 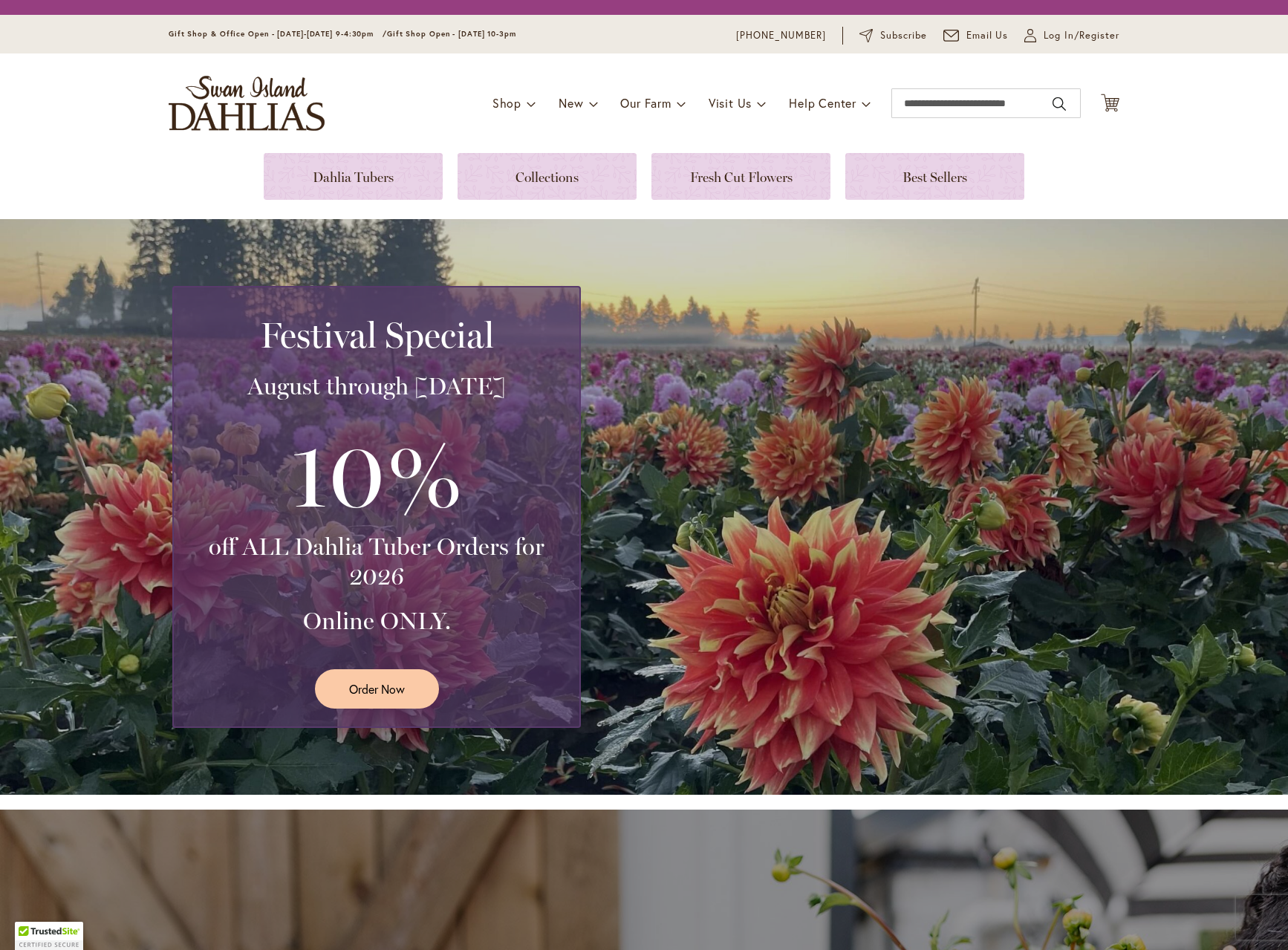 What do you see at coordinates (377, 621) in the screenshot?
I see `h3: Online ONLY.` at bounding box center [377, 621].